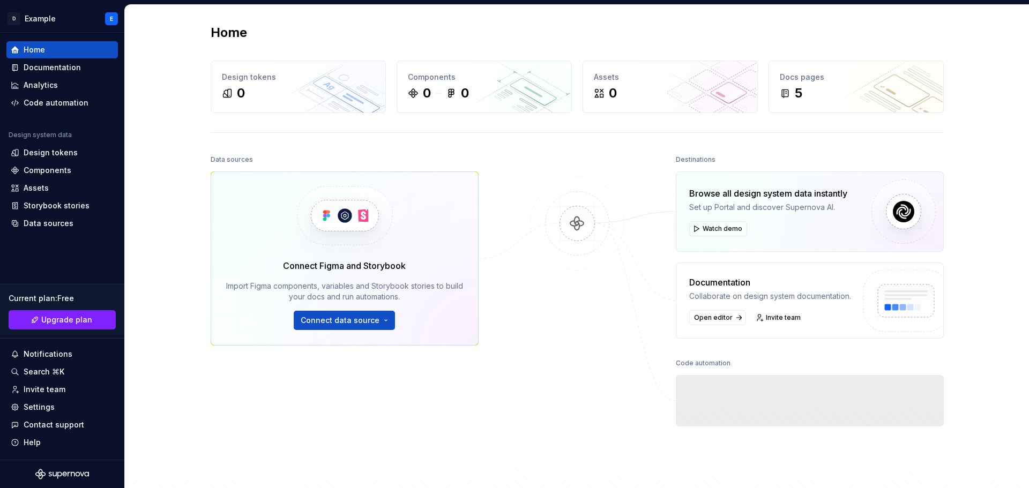  I want to click on a: Design tokens0, so click(298, 87).